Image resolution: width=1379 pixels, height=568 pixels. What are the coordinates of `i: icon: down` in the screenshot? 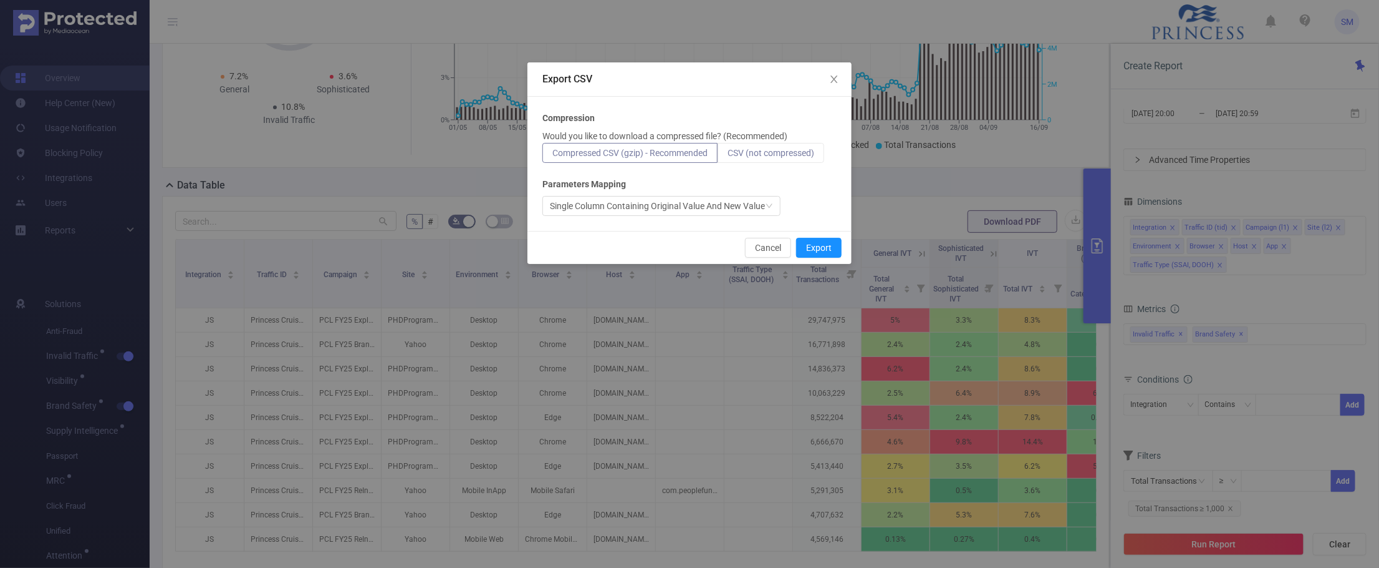 It's located at (770, 206).